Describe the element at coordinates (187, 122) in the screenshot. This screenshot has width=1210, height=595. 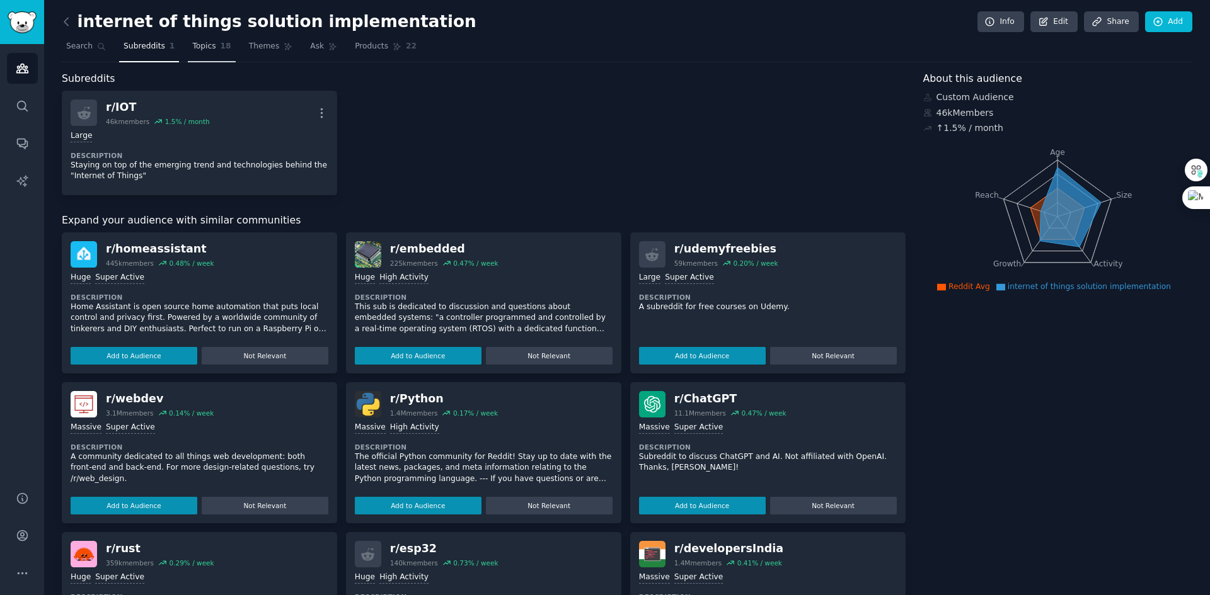
I see `div: 1.5 % / month` at that location.